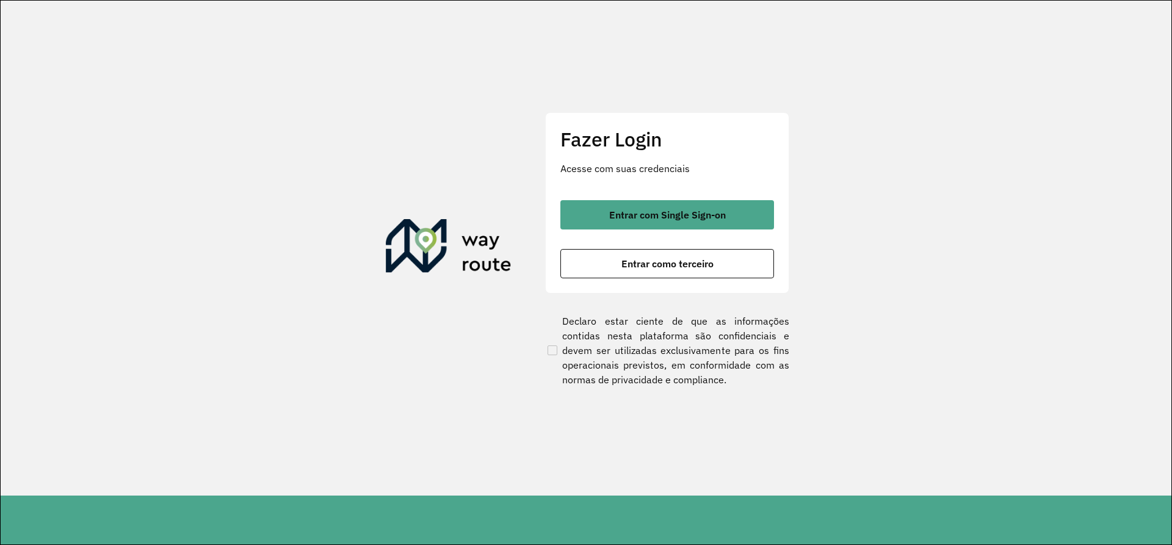  I want to click on p: Acesse com suas credenciais, so click(667, 169).